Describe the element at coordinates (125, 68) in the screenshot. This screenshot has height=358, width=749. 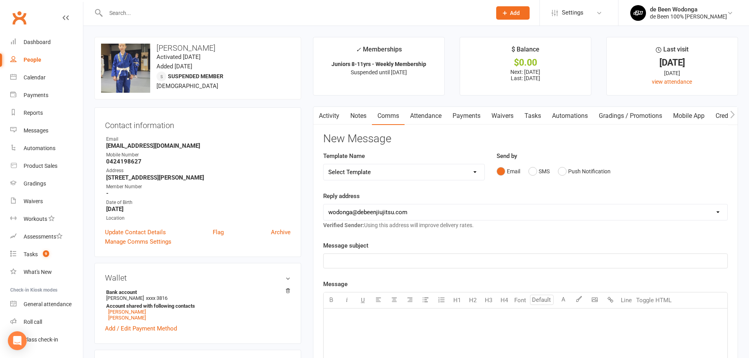
I see `img: image1753955423.png` at that location.